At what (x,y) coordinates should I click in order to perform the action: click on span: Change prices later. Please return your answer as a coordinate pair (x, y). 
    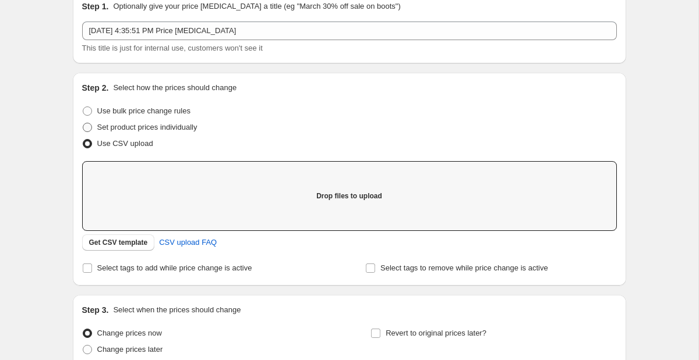
    Looking at the image, I should click on (130, 349).